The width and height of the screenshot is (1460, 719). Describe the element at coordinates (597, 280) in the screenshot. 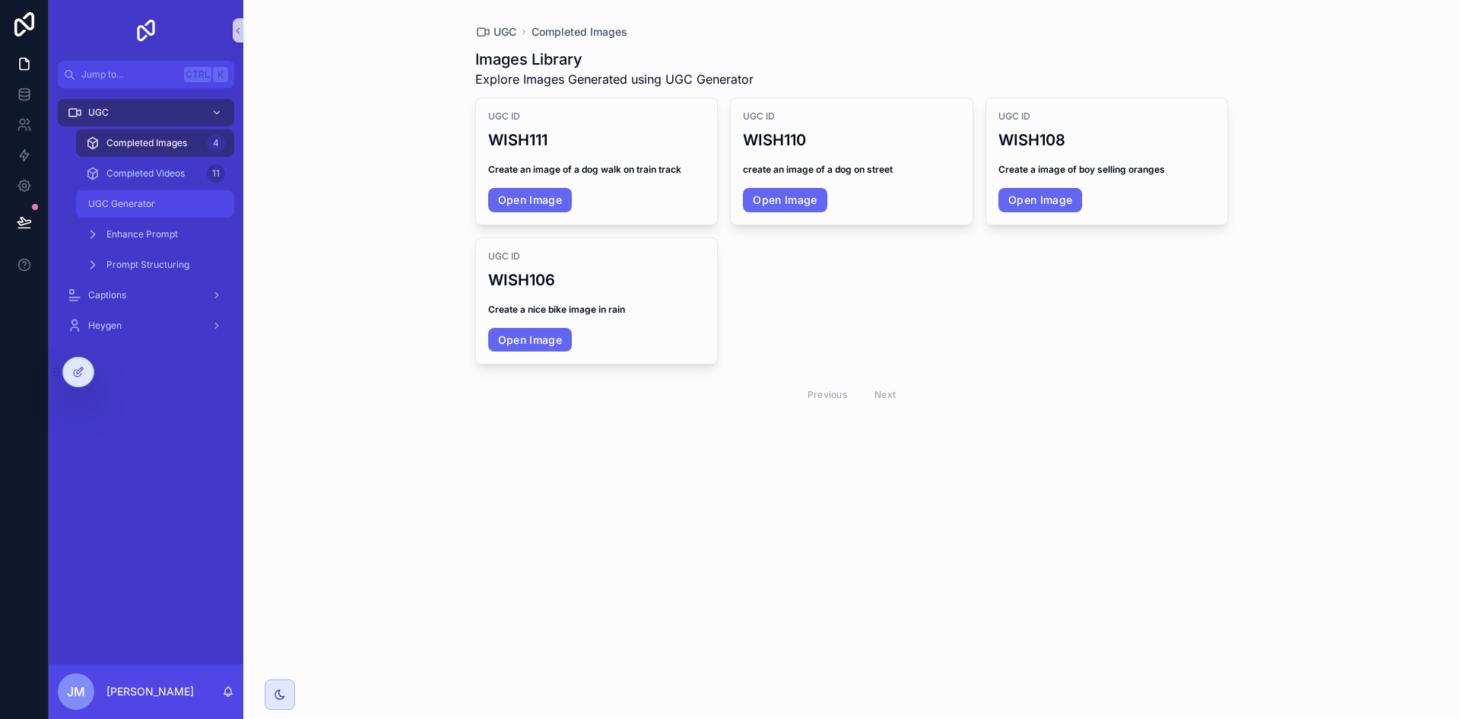

I see `h3: WISH106` at that location.